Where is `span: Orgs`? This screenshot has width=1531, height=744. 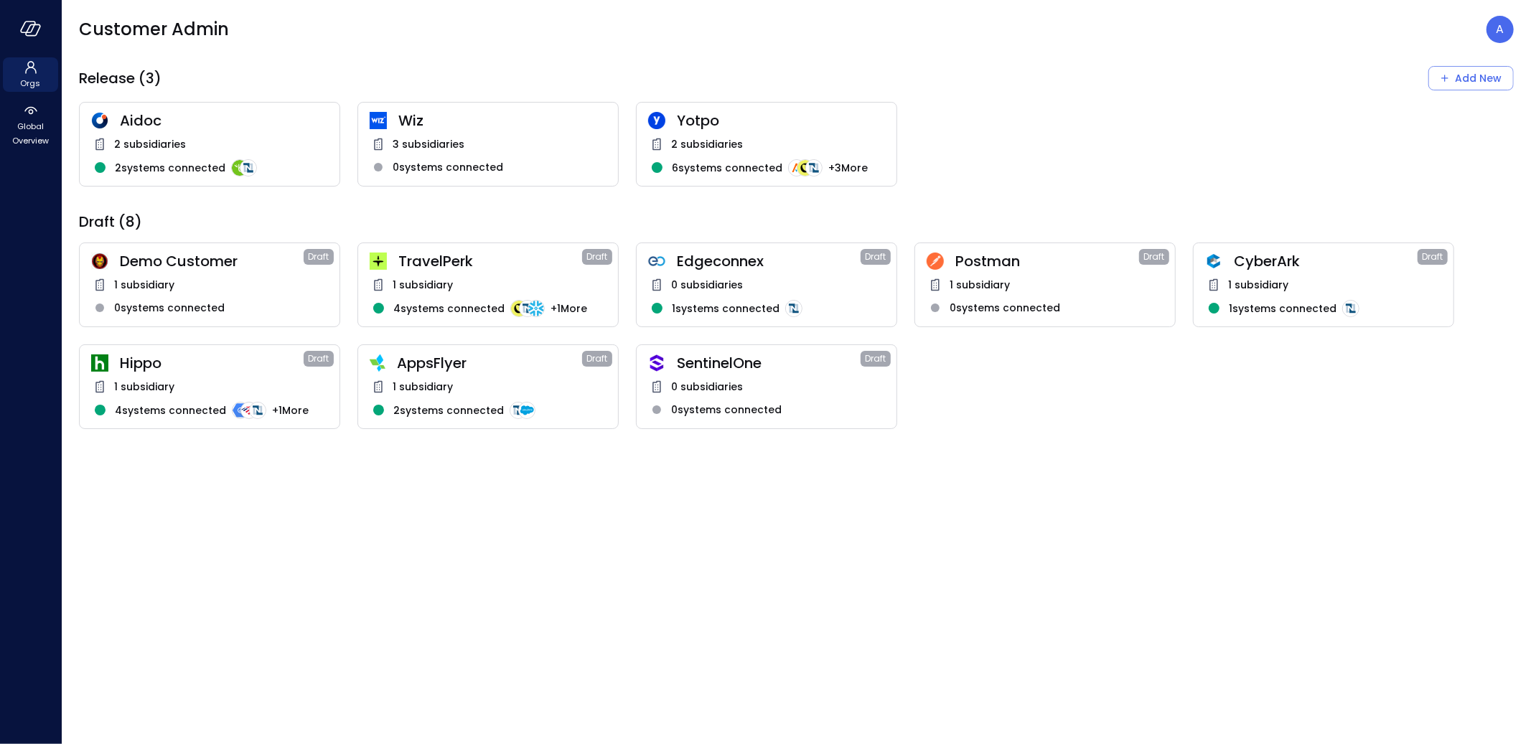 span: Orgs is located at coordinates (31, 83).